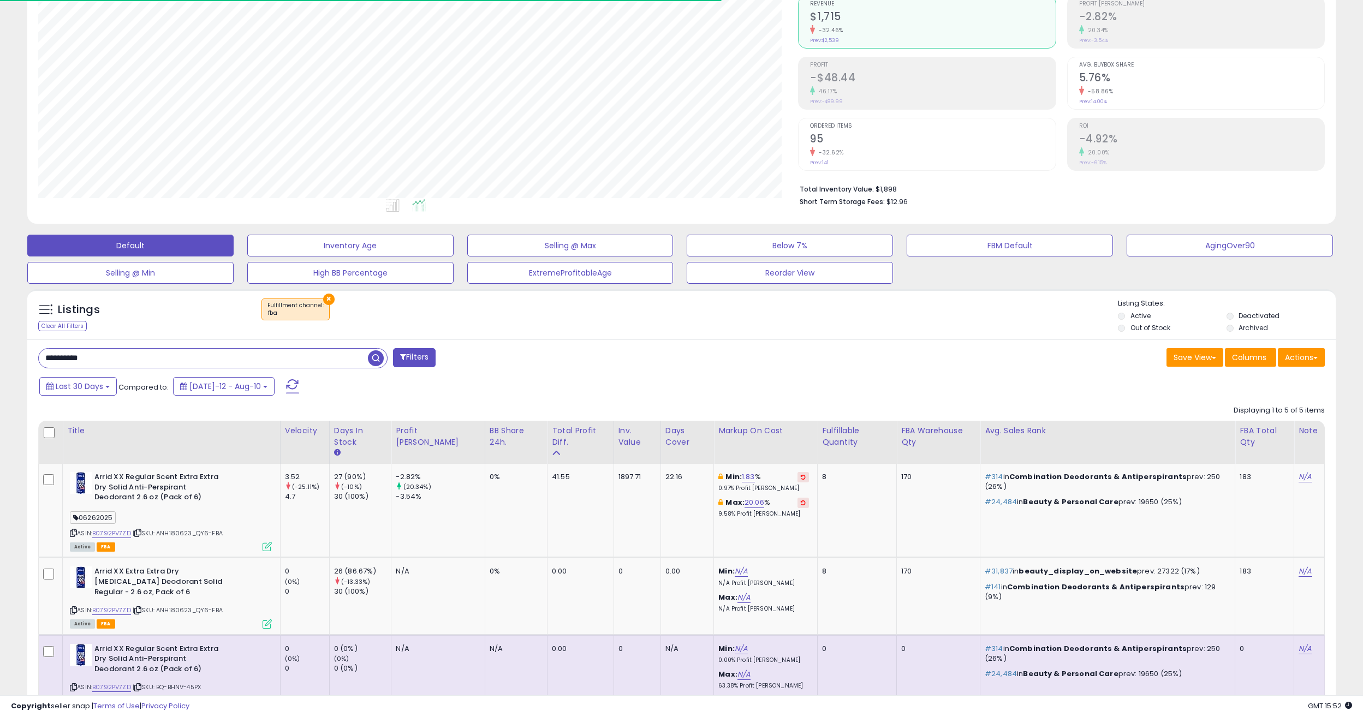 The height and width of the screenshot is (717, 1363). I want to click on div: 26 (86.67%), so click(363, 572).